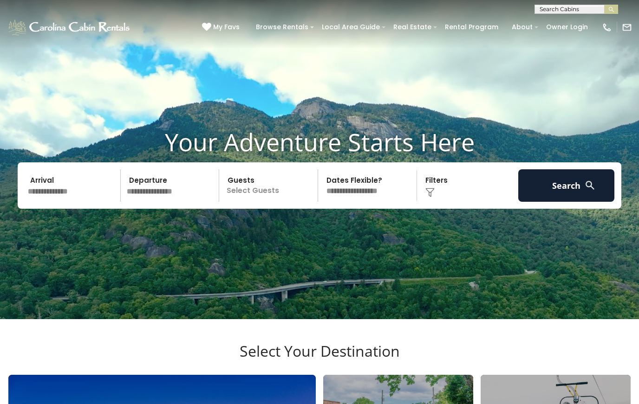 Image resolution: width=639 pixels, height=404 pixels. Describe the element at coordinates (319, 142) in the screenshot. I see `h1: Your Adventure Starts Here` at that location.